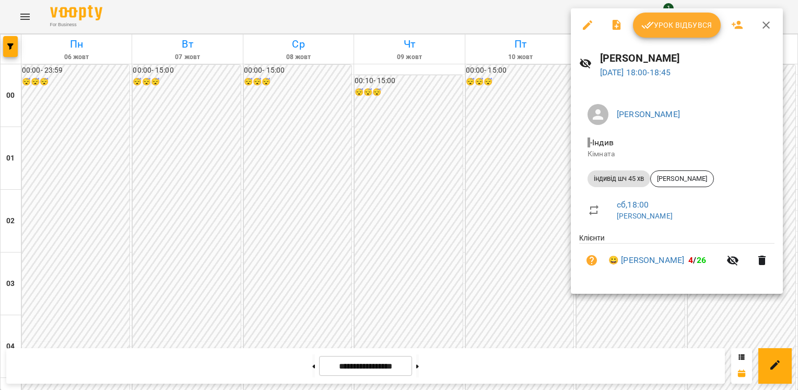  Describe the element at coordinates (633, 204) in the screenshot. I see `a: сб , 18:00` at that location.